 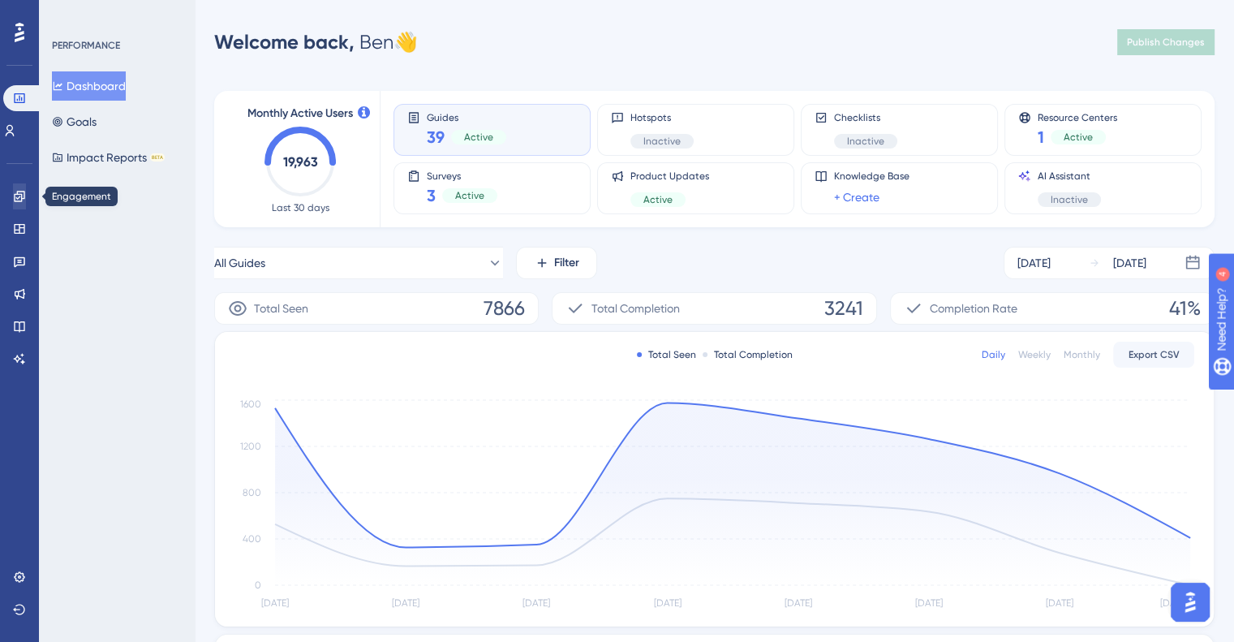 What do you see at coordinates (281, 308) in the screenshot?
I see `span: Total Seen` at bounding box center [281, 308].